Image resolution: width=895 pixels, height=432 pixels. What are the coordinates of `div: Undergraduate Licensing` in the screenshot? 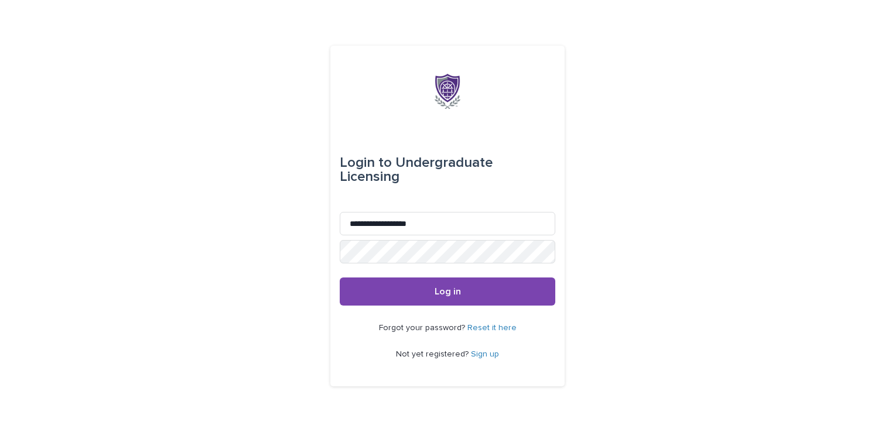 It's located at (447, 170).